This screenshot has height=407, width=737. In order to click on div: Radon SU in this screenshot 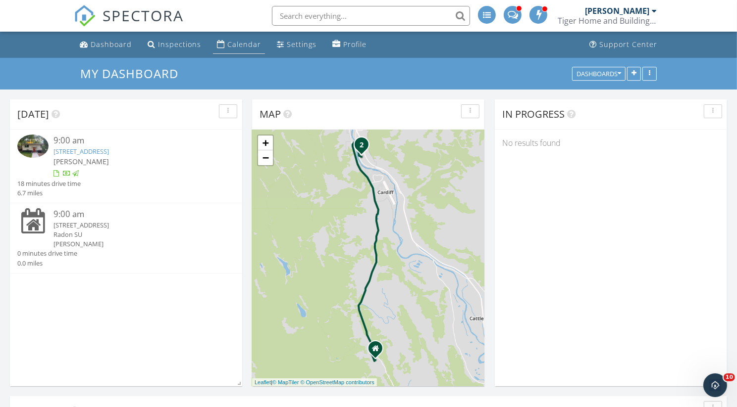, I will do `click(135, 235)`.